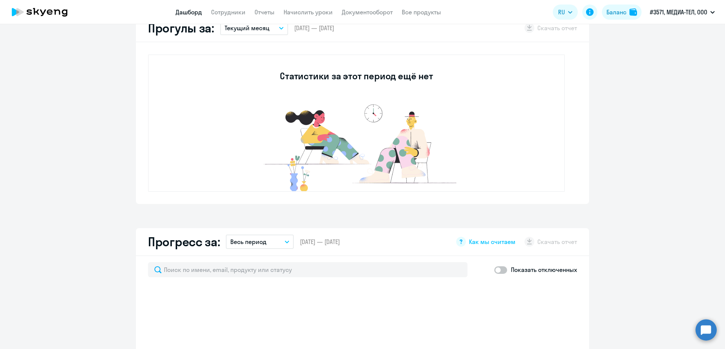 This screenshot has width=725, height=349. Describe the element at coordinates (683, 12) in the screenshot. I see `button: #3571, МЕДИА-ТЕЛ, ООО` at that location.